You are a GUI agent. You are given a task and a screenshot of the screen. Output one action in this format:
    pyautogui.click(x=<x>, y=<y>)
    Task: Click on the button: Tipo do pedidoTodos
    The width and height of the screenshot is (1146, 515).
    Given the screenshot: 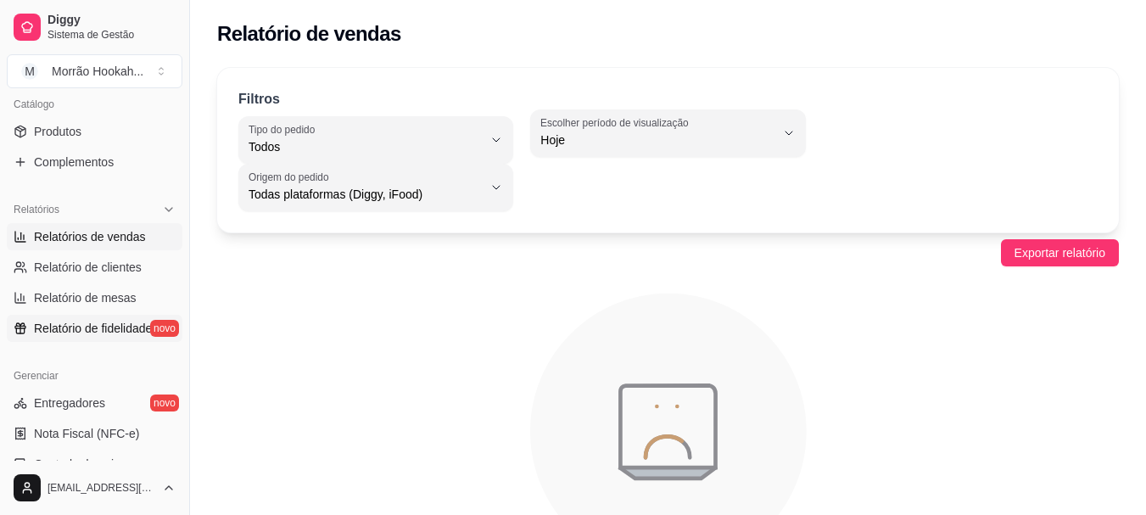 What is the action you would take?
    pyautogui.click(x=376, y=140)
    